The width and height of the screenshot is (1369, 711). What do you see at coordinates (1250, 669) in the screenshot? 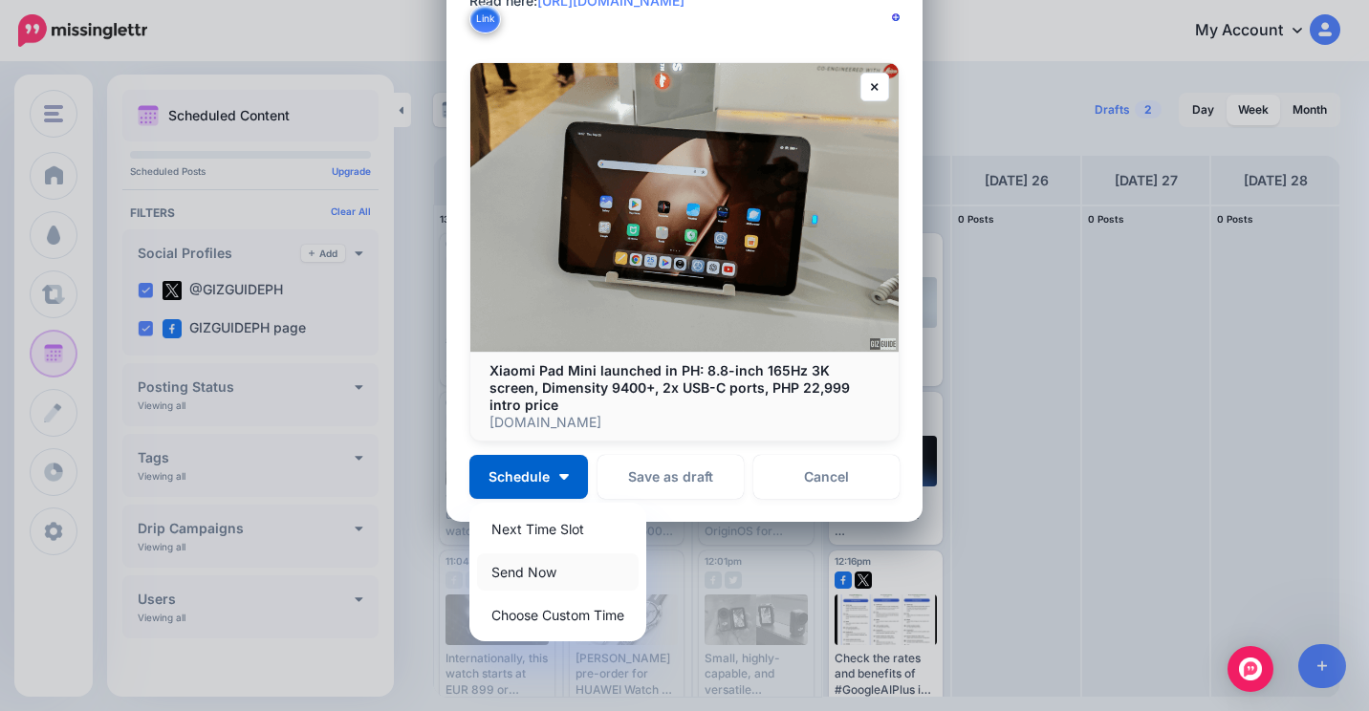
I see `div: Open Intercom Messenger` at bounding box center [1250, 669].